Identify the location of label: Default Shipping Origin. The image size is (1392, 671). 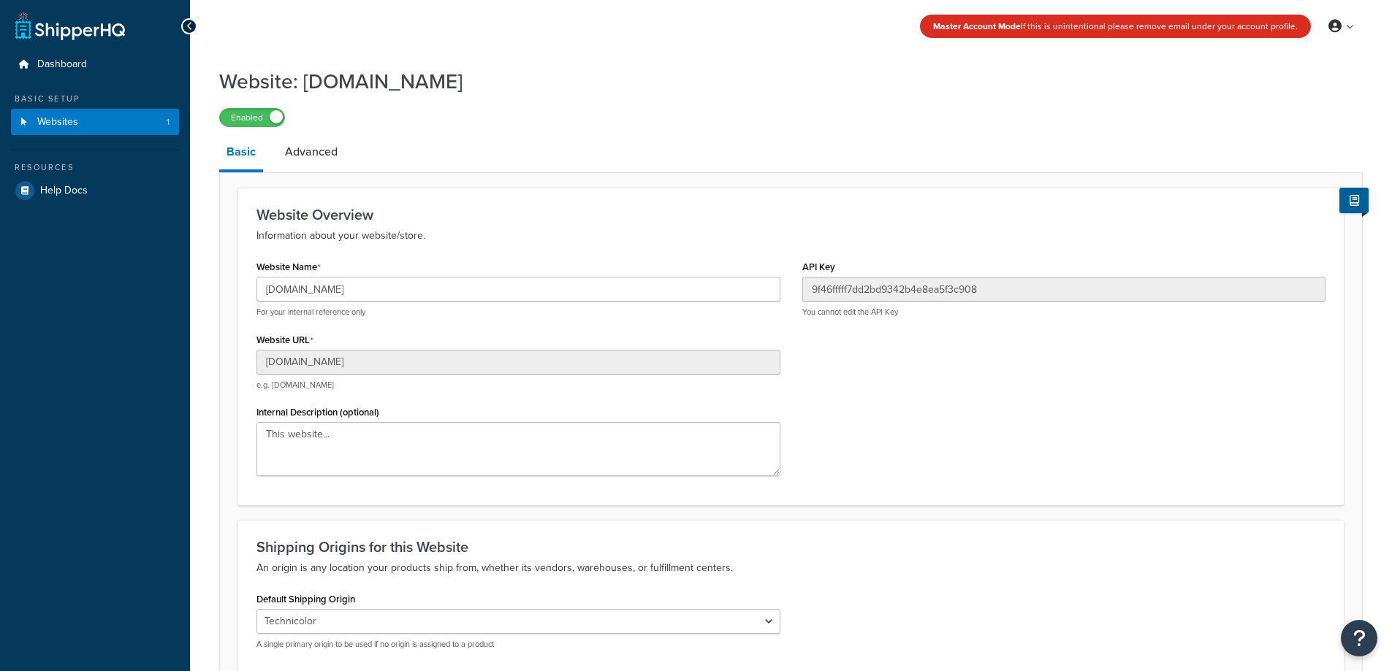
(305, 599).